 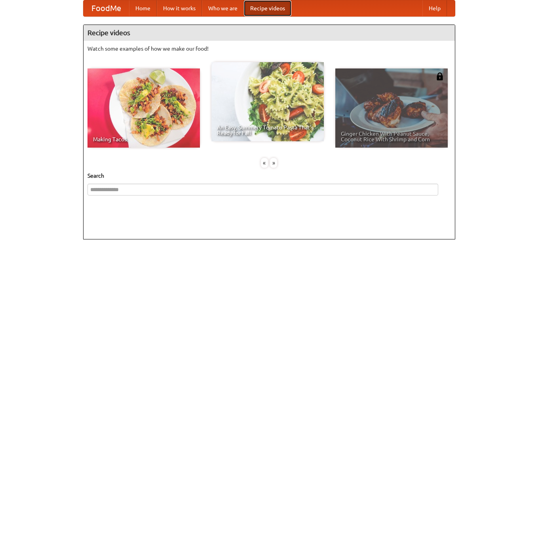 What do you see at coordinates (440, 76) in the screenshot?
I see `img: 483408.png` at bounding box center [440, 76].